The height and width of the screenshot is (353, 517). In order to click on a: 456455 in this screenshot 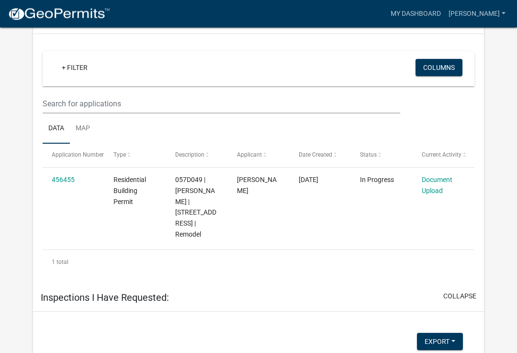, I will do `click(63, 180)`.